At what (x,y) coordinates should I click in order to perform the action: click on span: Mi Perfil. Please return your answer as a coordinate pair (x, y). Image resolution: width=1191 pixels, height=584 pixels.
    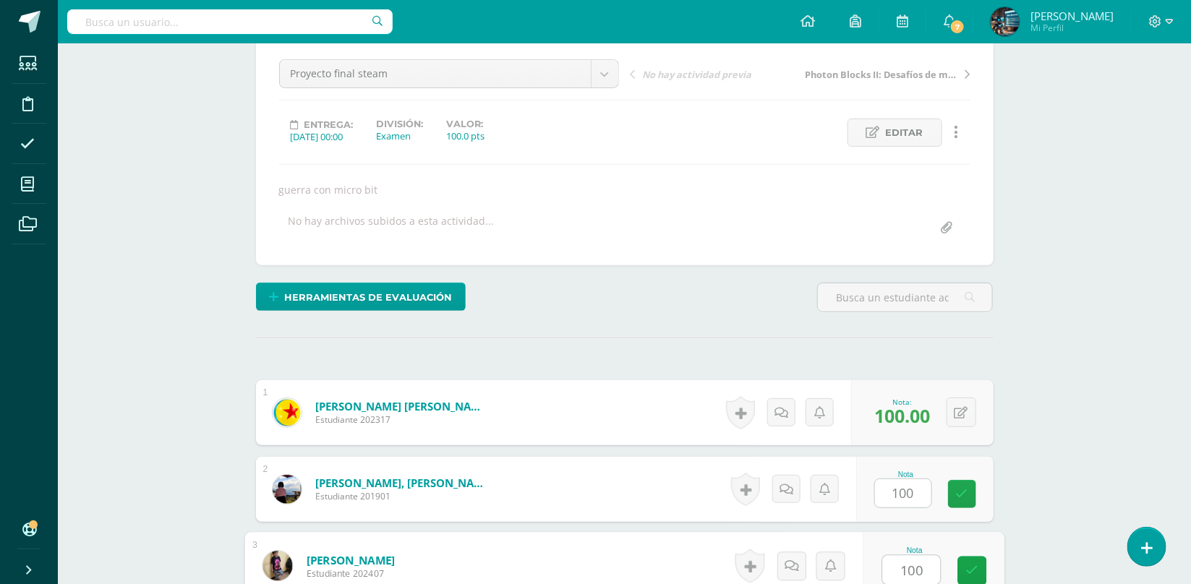
    Looking at the image, I should click on (1071, 27).